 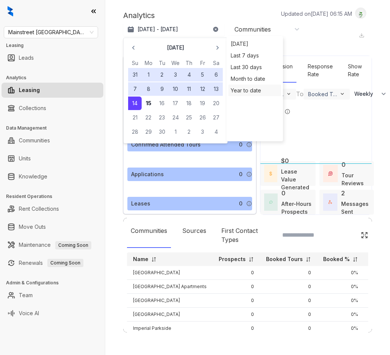 I want to click on div: 2, so click(x=343, y=193).